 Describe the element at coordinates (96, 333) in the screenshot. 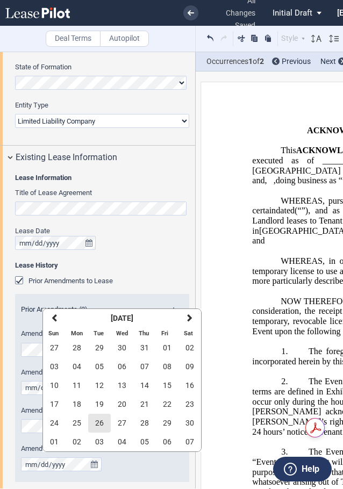

I see `small: Tuesday` at that location.